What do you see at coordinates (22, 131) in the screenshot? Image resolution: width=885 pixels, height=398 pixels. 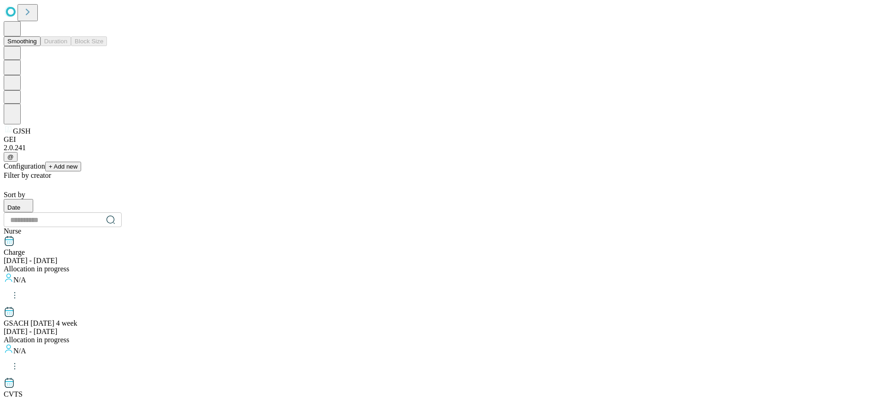 I see `span: GJSH` at bounding box center [22, 131].